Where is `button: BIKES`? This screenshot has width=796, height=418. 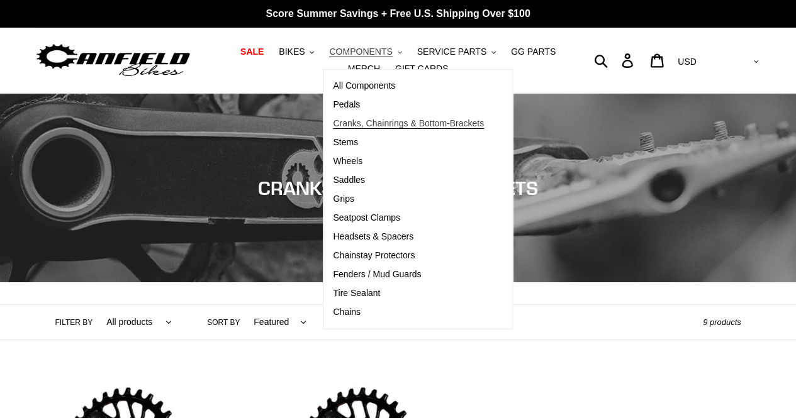
button: BIKES is located at coordinates (296, 52).